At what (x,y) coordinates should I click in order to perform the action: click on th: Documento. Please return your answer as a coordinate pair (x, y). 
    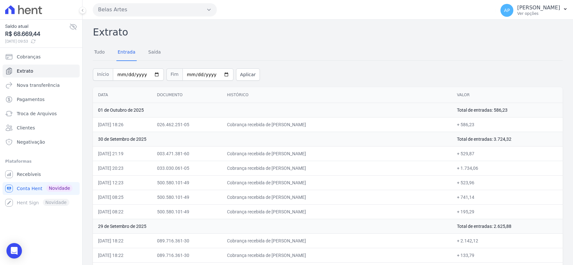
    Looking at the image, I should click on (187, 95).